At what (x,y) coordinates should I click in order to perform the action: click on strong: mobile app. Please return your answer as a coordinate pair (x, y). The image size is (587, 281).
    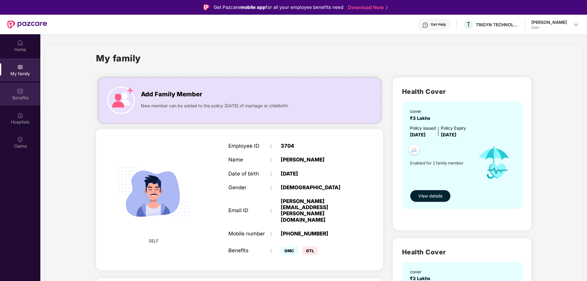
    Looking at the image, I should click on (253, 7).